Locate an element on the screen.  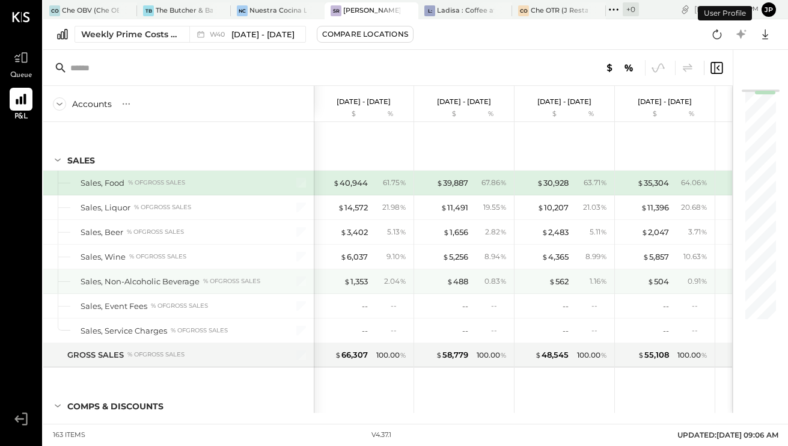
div: 10,207 is located at coordinates (553, 207).